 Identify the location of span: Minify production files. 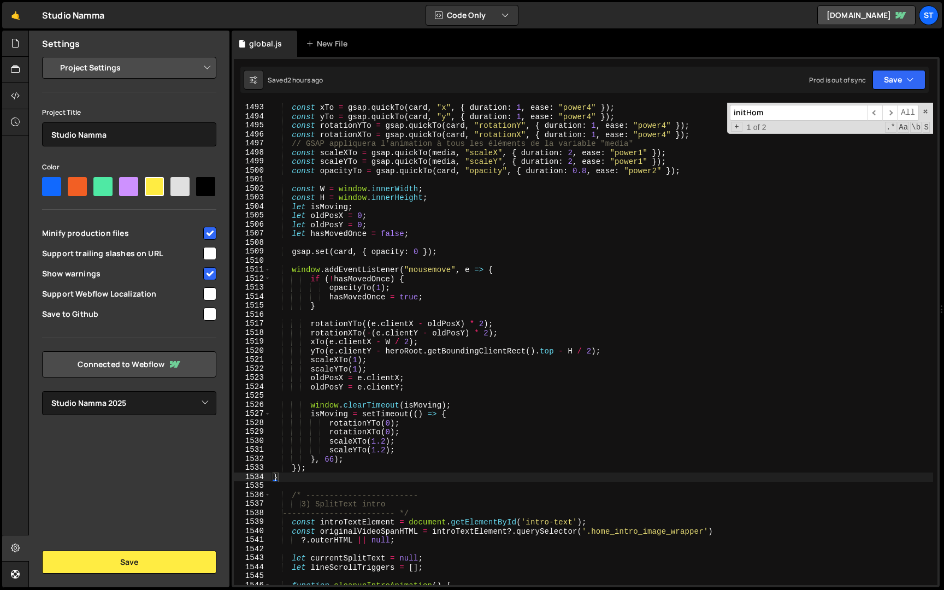
(122, 233).